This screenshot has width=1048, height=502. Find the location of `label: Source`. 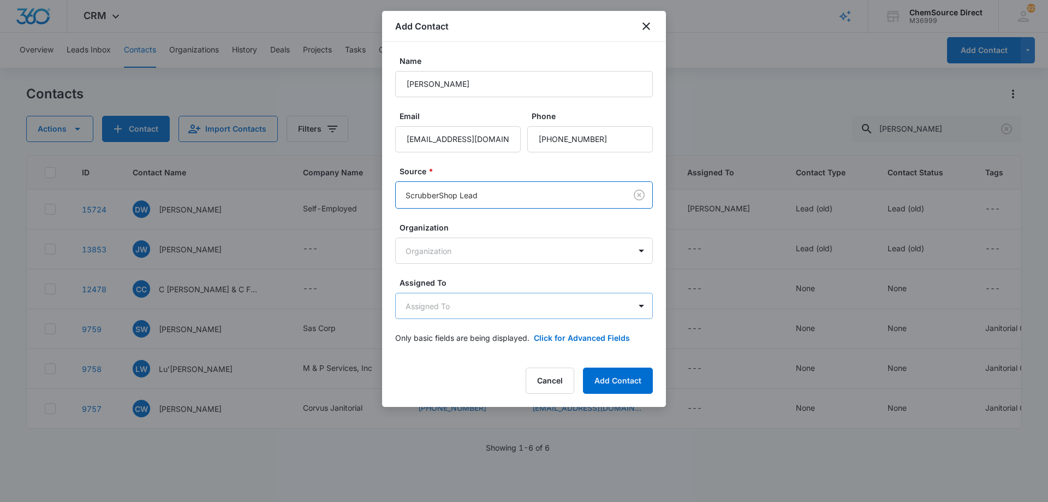

label: Source is located at coordinates (528, 171).